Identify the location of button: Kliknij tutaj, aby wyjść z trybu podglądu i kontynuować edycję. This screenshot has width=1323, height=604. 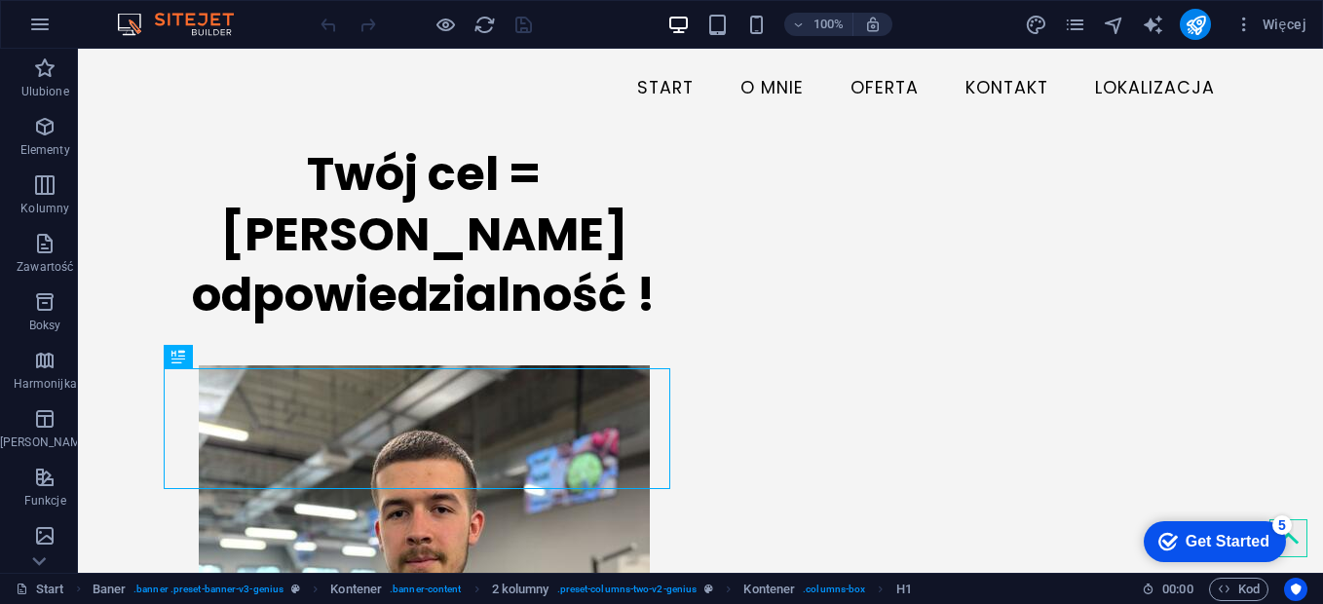
(445, 24).